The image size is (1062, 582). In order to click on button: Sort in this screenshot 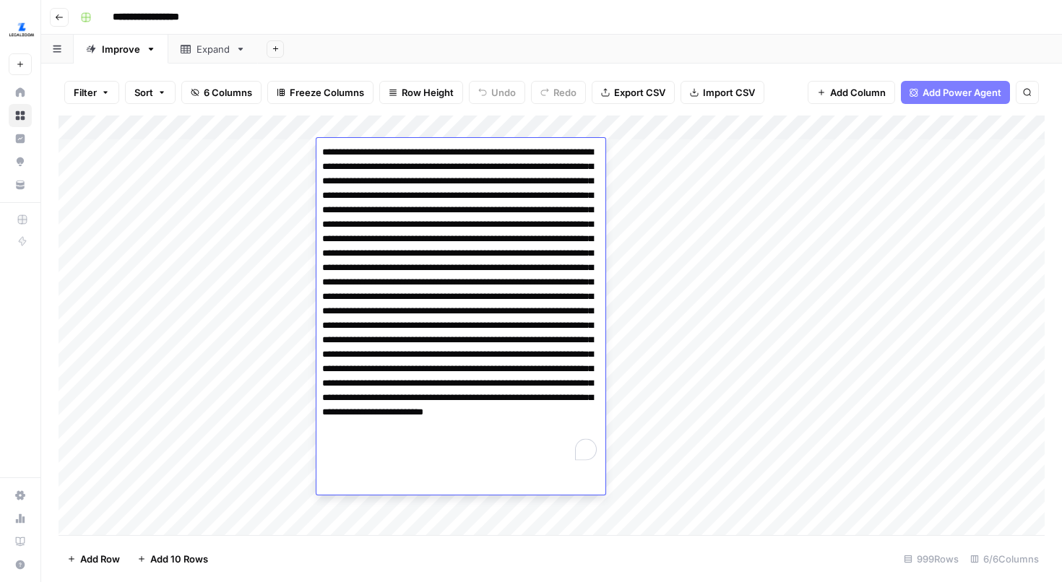, I will do `click(150, 92)`.